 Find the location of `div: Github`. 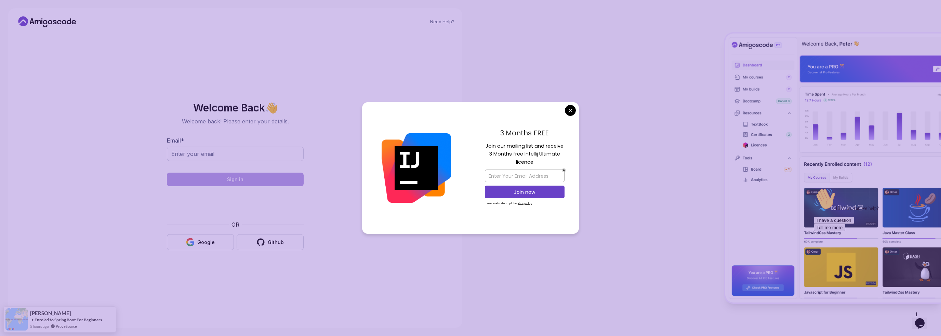

div: Github is located at coordinates (275, 242).